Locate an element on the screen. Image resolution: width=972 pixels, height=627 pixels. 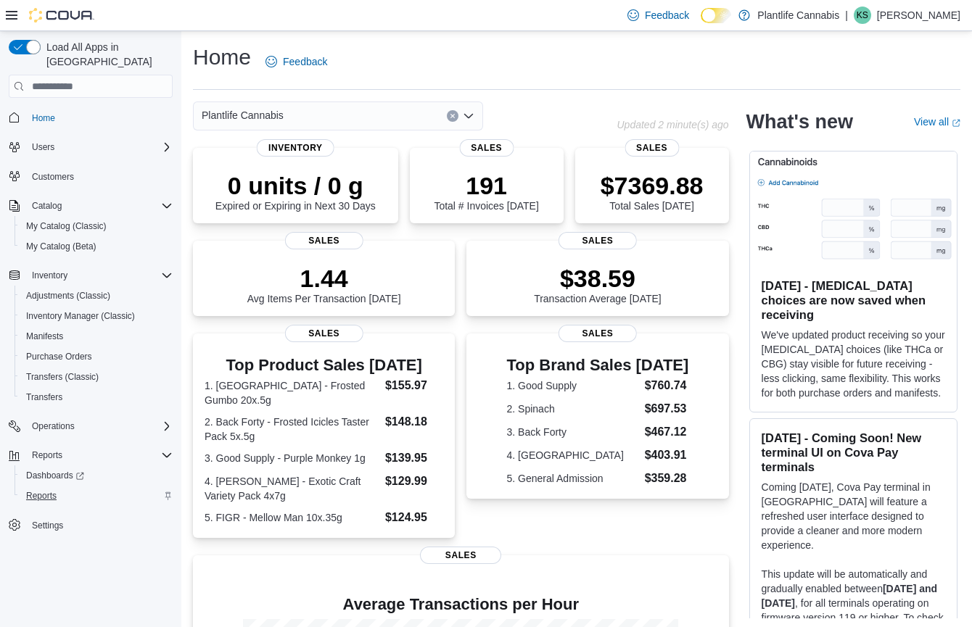
dt: 3. Good Supply - Purple Monkey 1g is located at coordinates (292, 458).